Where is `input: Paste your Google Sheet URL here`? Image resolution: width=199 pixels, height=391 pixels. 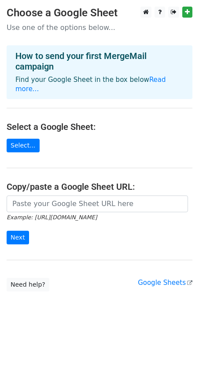
input: Paste your Google Sheet URL here is located at coordinates (97, 204).